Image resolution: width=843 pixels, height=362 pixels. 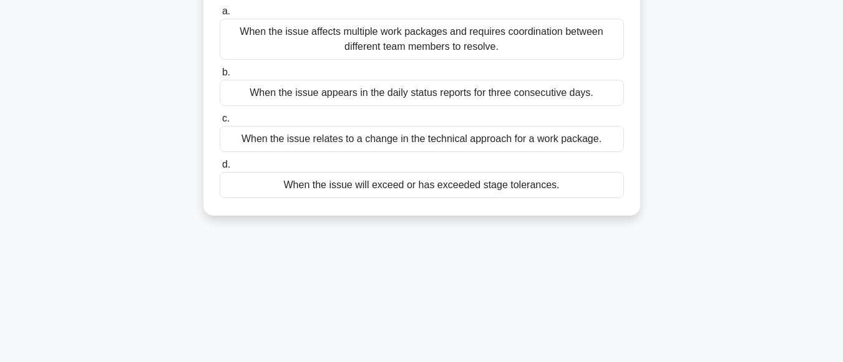 What do you see at coordinates (422, 93) in the screenshot?
I see `div: When the issue appears in the daily status reports for three consecutive days.` at bounding box center [422, 93].